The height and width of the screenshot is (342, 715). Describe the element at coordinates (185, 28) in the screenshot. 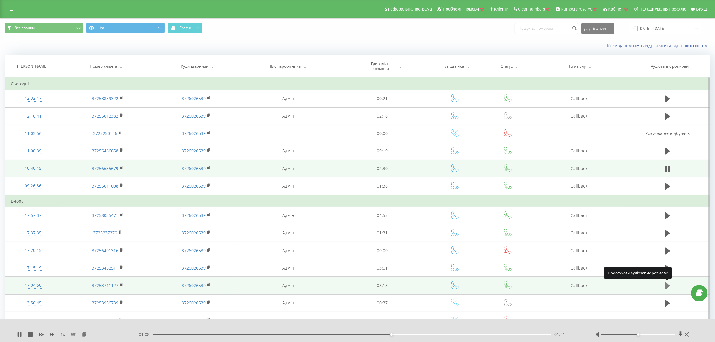

I see `span: Графік` at that location.